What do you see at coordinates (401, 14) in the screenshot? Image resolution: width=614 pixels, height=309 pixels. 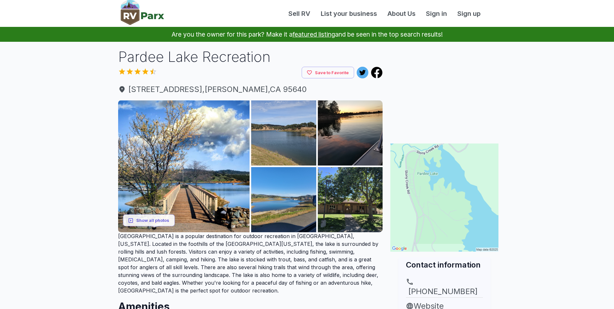 I see `a: About Us` at bounding box center [401, 14].